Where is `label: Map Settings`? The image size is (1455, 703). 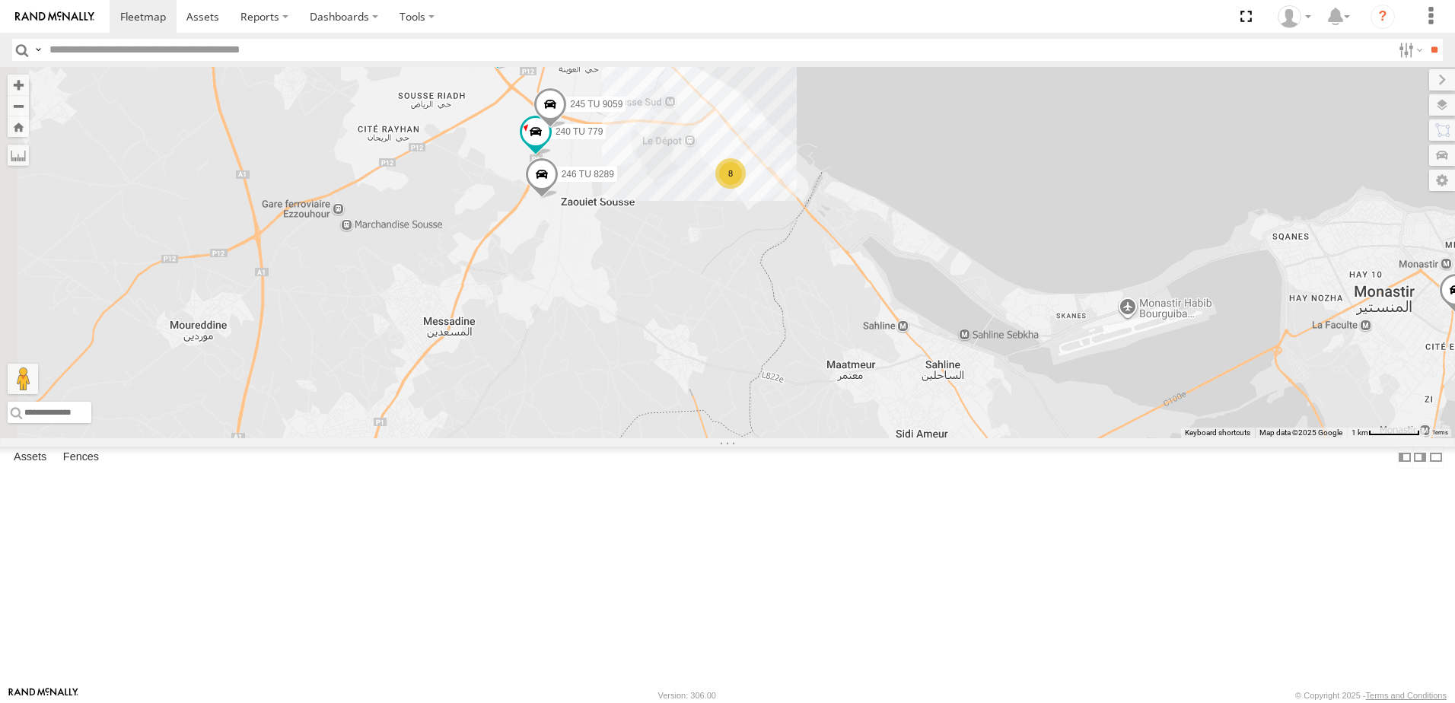 label: Map Settings is located at coordinates (1442, 180).